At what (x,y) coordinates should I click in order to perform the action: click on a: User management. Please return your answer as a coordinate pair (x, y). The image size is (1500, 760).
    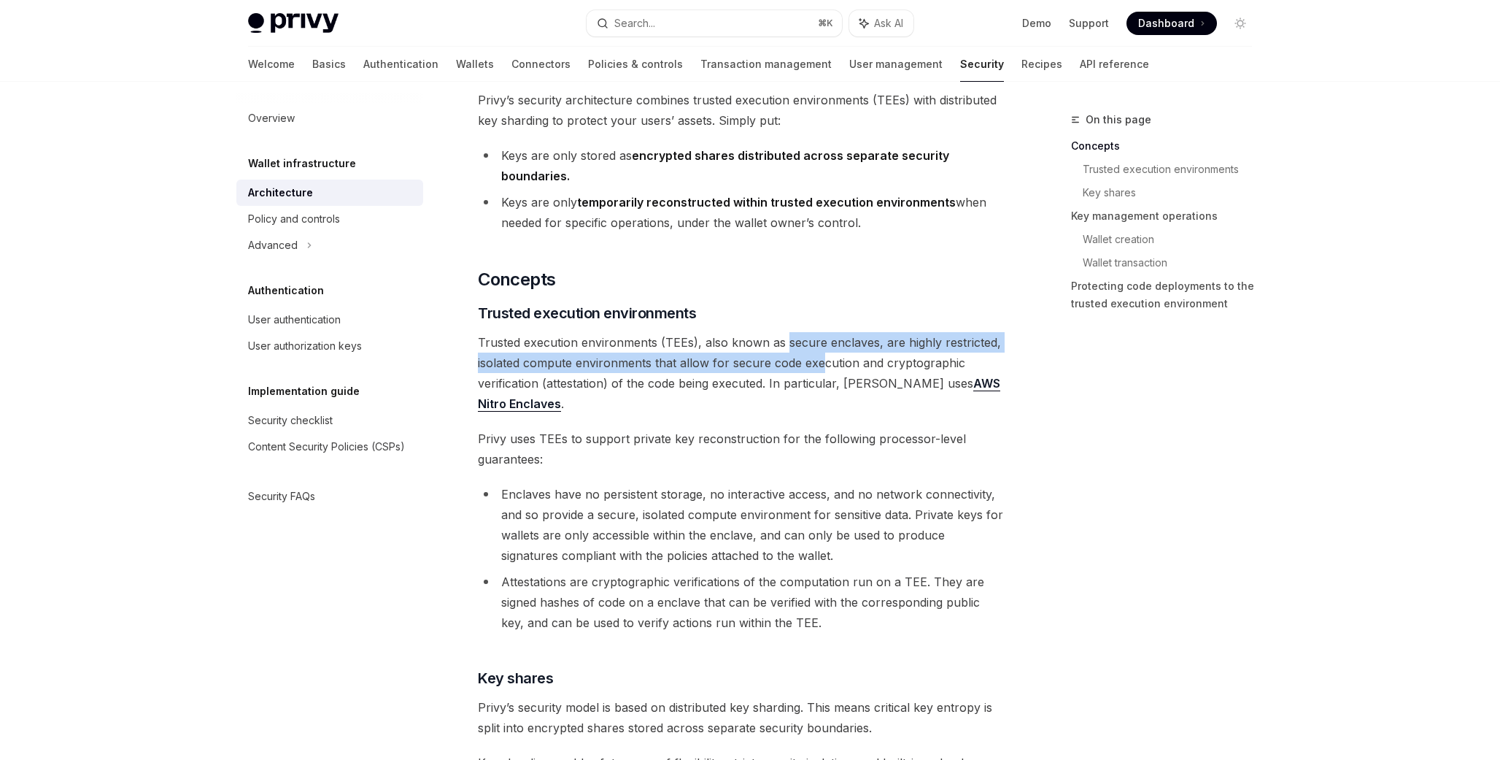
    Looking at the image, I should click on (896, 64).